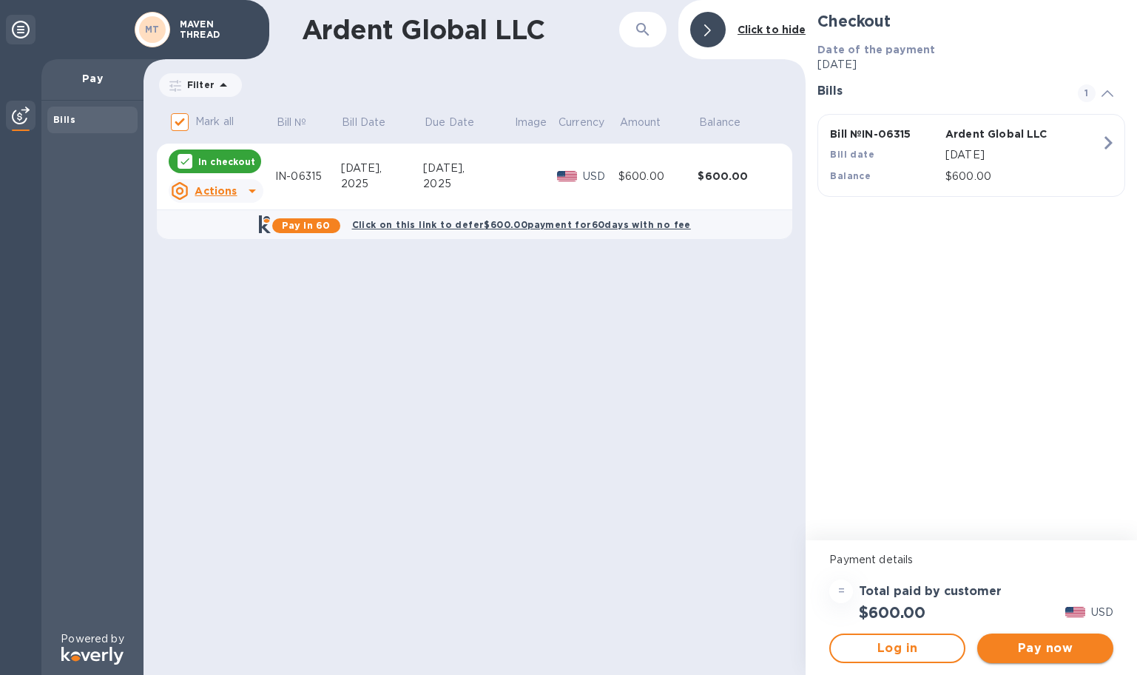  I want to click on b: Pay in 60, so click(306, 225).